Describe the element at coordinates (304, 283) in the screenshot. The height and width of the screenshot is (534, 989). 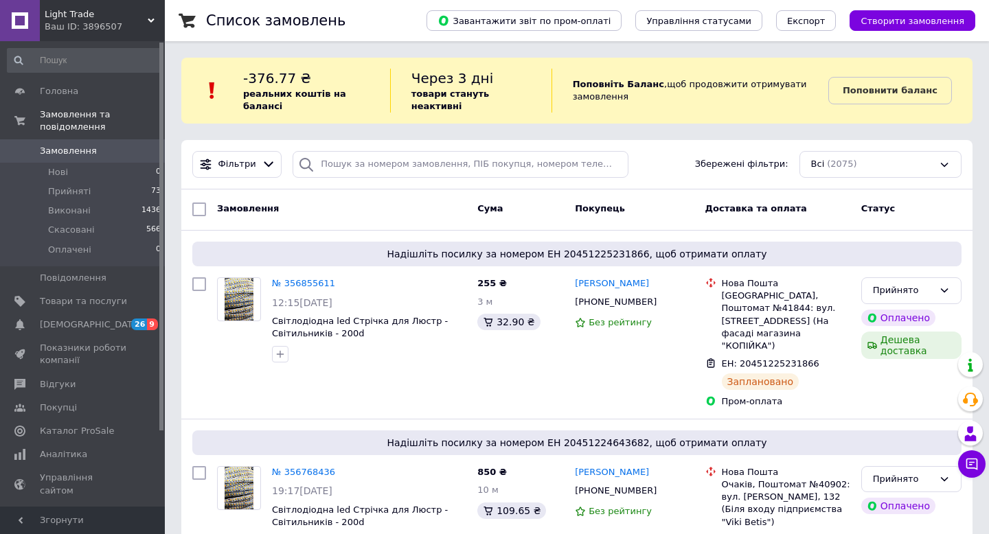
I see `a: № 356855611` at that location.